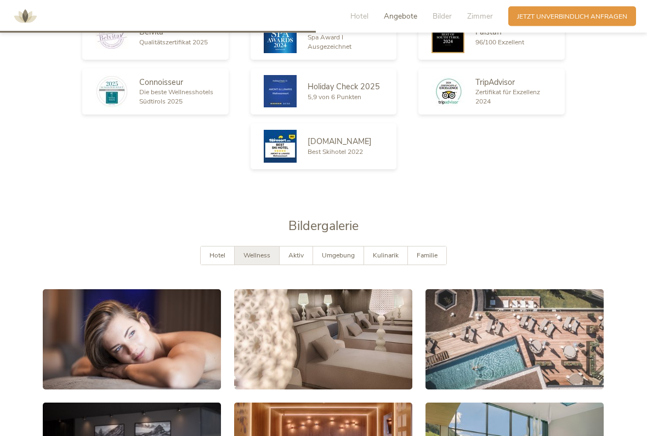 This screenshot has width=647, height=436. I want to click on span: Best Skihotel 2022, so click(335, 152).